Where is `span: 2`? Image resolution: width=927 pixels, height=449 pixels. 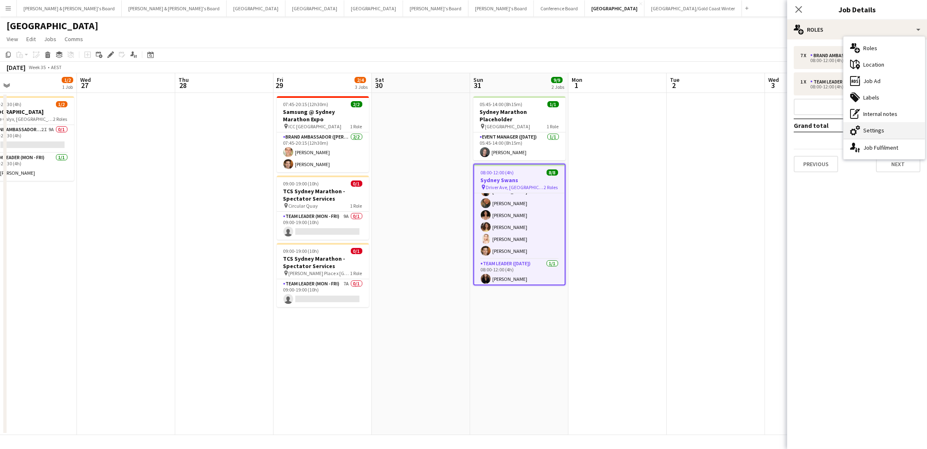
span: 2 is located at coordinates (674, 85).